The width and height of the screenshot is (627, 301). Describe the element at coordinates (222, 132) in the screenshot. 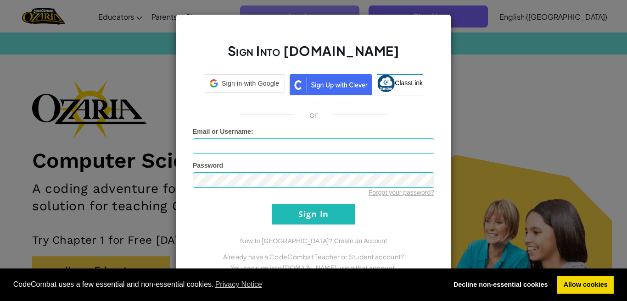

I see `span: Email or Username` at that location.